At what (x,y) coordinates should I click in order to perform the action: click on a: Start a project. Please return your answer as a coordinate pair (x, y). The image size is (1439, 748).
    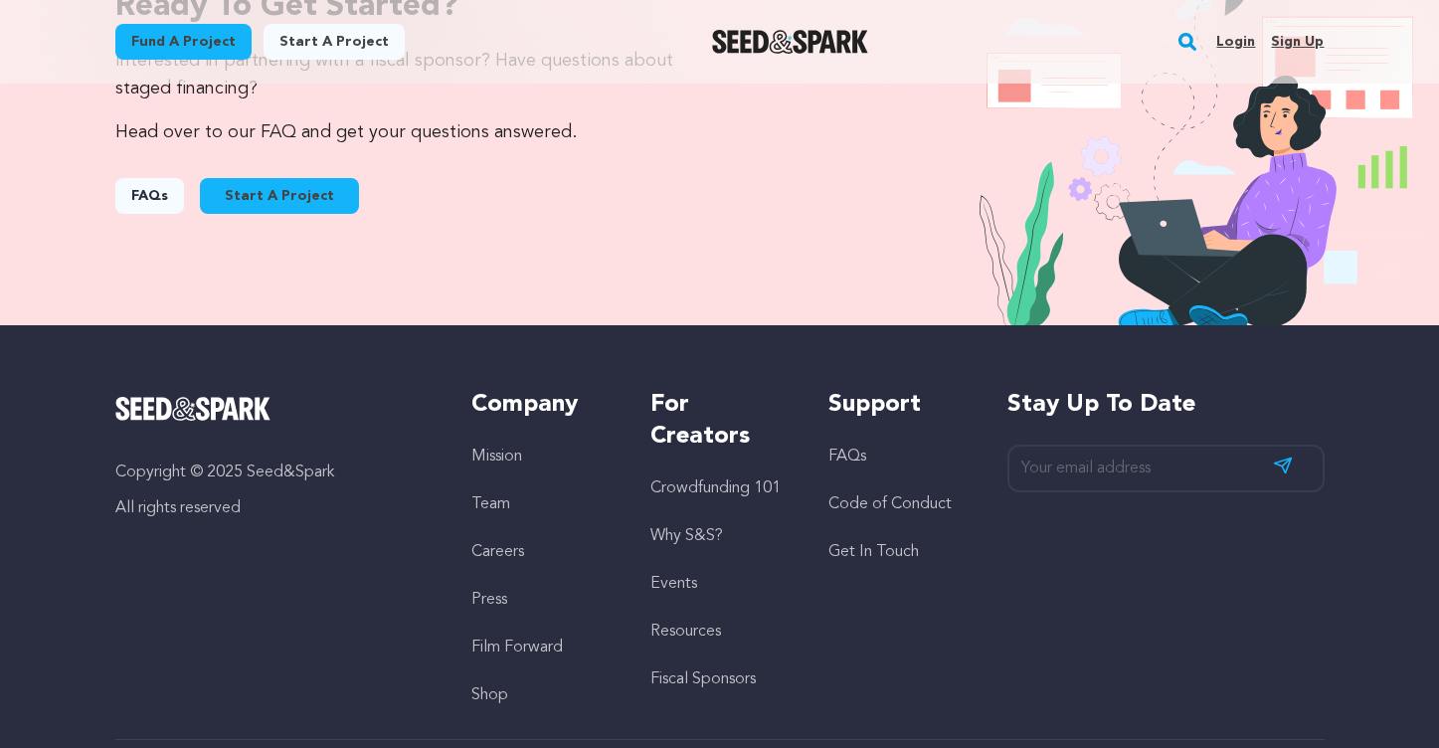
    Looking at the image, I should click on (334, 42).